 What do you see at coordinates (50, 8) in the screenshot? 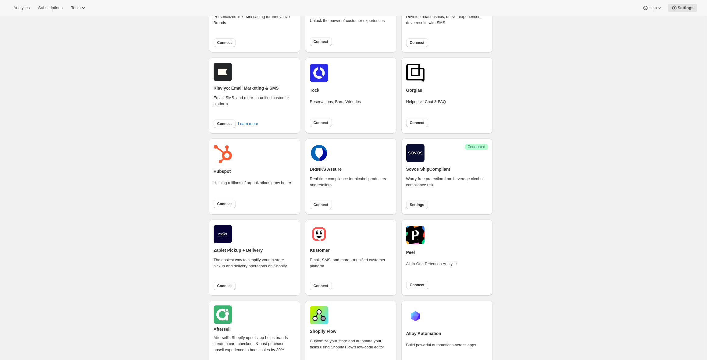
I see `button: Subscriptions` at bounding box center [50, 8].